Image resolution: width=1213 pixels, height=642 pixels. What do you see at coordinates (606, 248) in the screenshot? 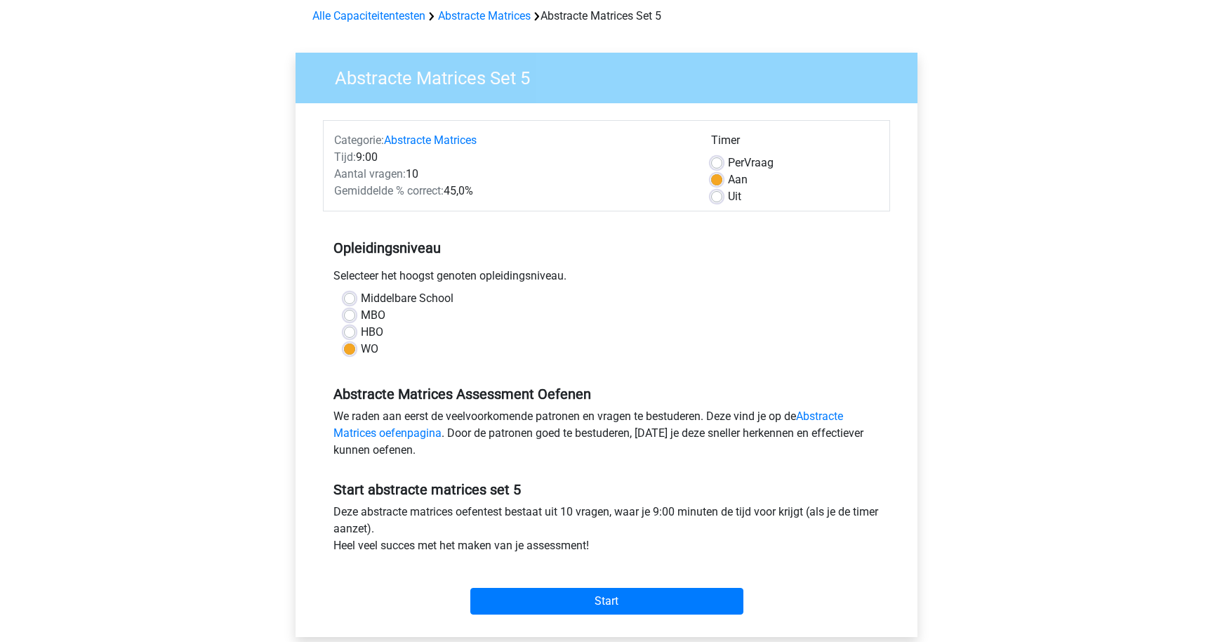
I see `h5: Opleidingsniveau` at bounding box center [606, 248].